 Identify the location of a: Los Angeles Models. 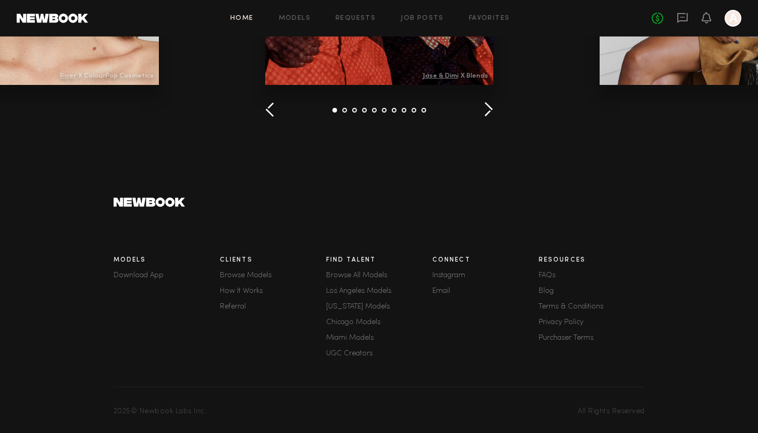
(379, 291).